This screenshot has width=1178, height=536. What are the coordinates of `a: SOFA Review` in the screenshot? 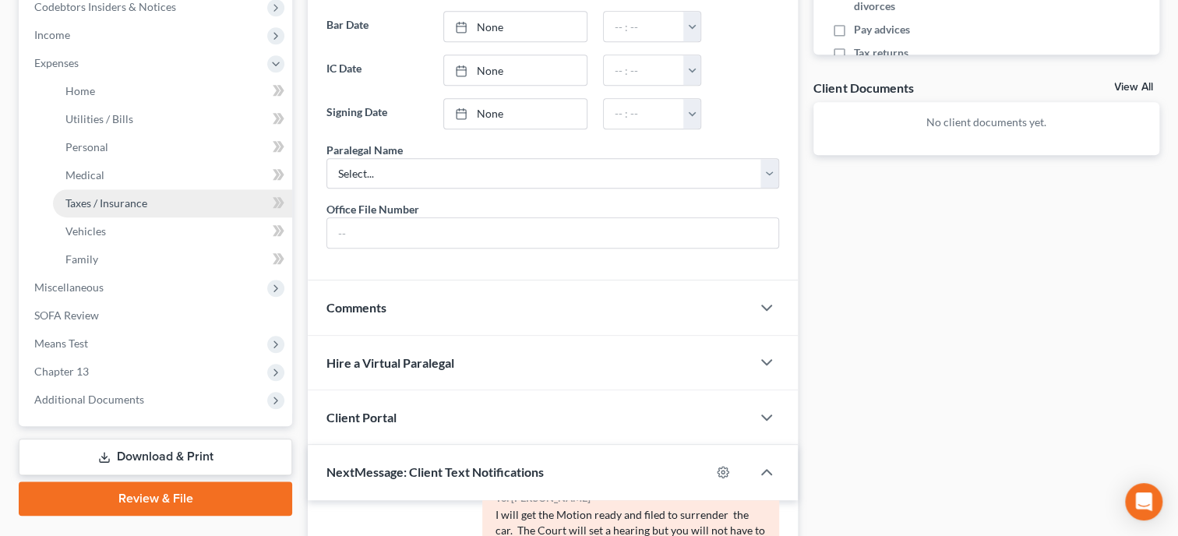 It's located at (157, 315).